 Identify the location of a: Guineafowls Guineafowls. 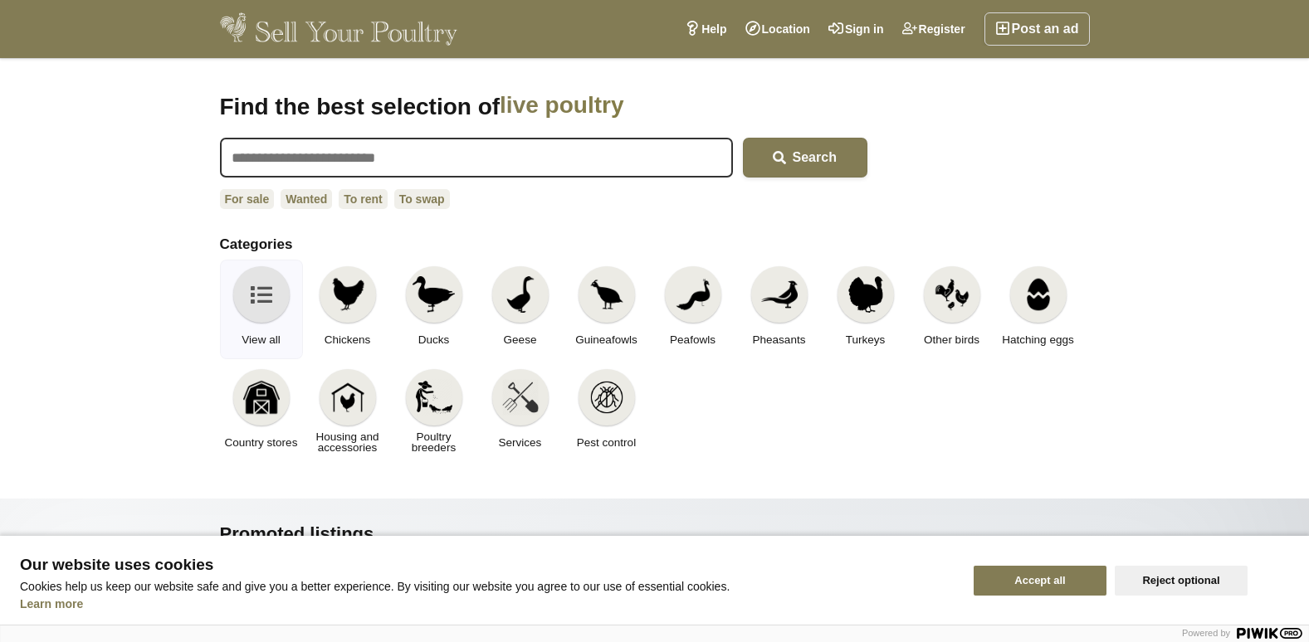
(607, 310).